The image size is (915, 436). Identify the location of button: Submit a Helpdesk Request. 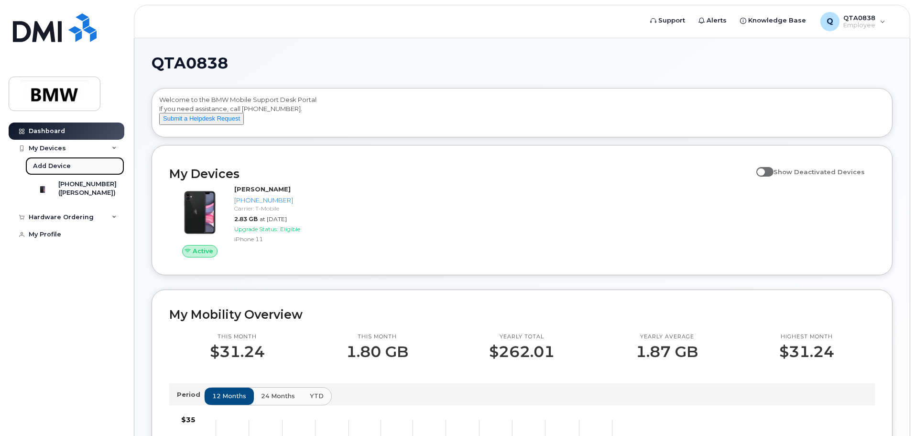
(201, 119).